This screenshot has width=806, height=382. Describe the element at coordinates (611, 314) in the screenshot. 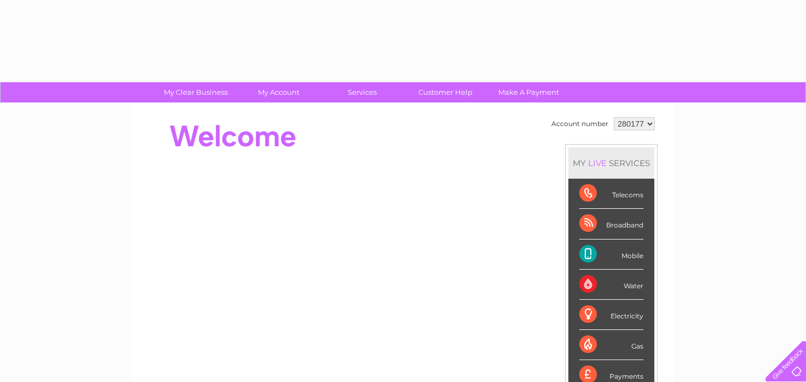

I see `div: Electricity` at that location.